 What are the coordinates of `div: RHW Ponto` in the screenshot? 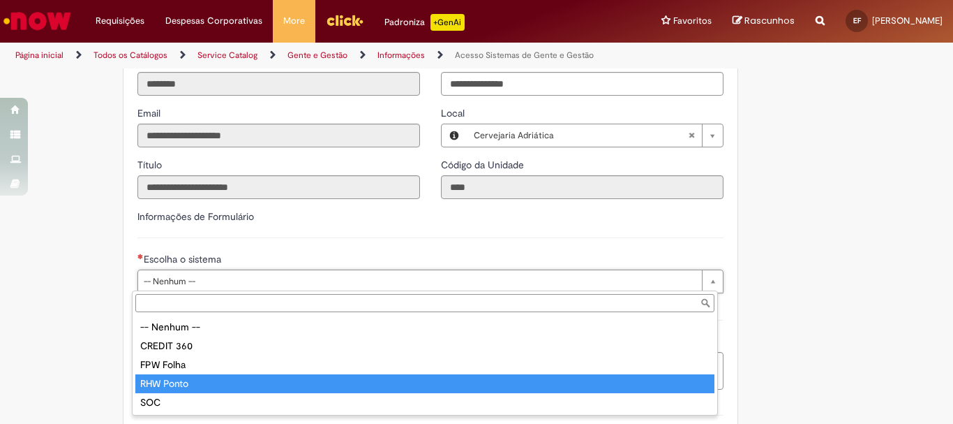 It's located at (425, 383).